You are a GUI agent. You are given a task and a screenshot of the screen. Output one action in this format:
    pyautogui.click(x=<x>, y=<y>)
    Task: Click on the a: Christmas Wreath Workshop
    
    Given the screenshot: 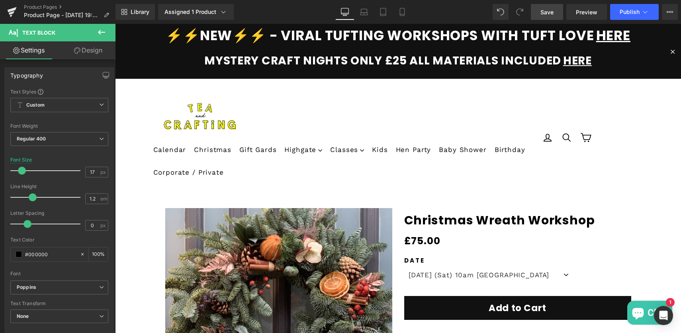 What is the action you would take?
    pyautogui.click(x=385, y=197)
    